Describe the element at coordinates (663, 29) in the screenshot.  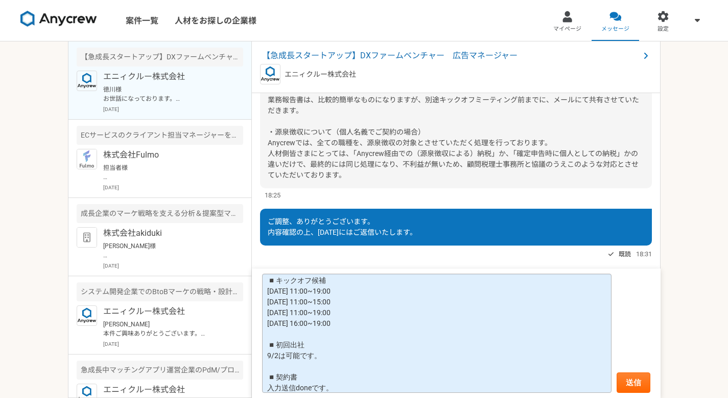
I see `span: 設定` at that location.